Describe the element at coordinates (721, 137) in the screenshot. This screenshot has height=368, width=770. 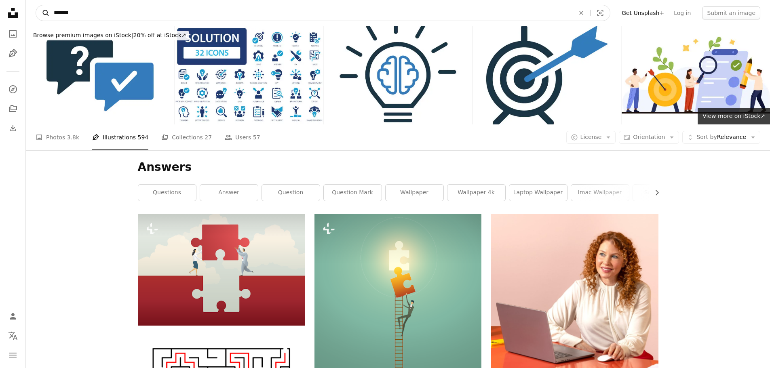
I see `span: Relevance` at that location.